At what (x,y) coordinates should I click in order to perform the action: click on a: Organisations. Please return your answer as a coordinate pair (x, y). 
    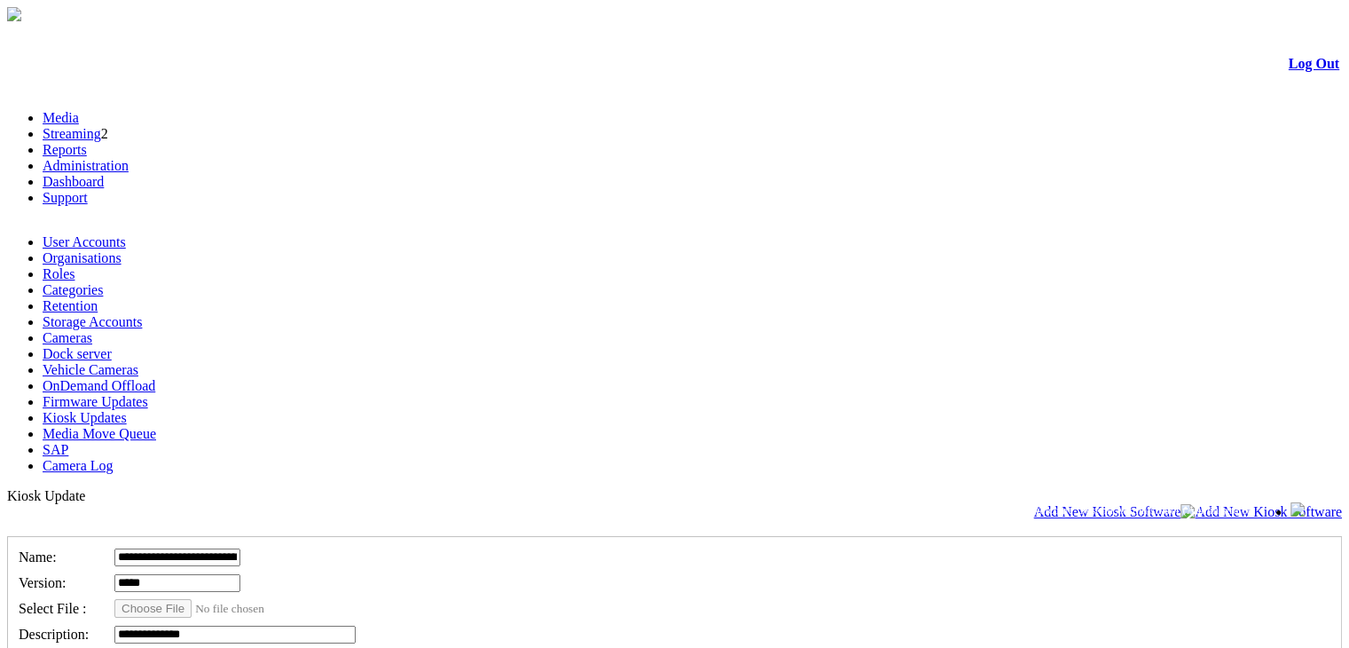
    Looking at the image, I should click on (82, 257).